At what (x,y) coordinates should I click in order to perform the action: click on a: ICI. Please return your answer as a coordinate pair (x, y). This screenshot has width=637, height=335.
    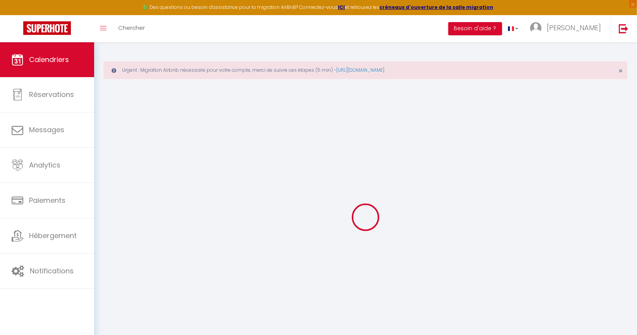
    Looking at the image, I should click on (342, 7).